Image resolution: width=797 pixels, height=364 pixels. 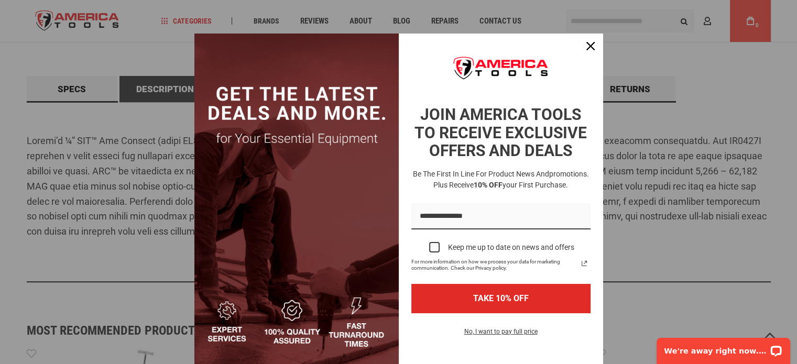 What do you see at coordinates (501, 133) in the screenshot?
I see `strong: JOIN AMERICA TOOLS TO RECEIVE EXCLUSIVE OFFERS AND DEALS` at bounding box center [501, 133].